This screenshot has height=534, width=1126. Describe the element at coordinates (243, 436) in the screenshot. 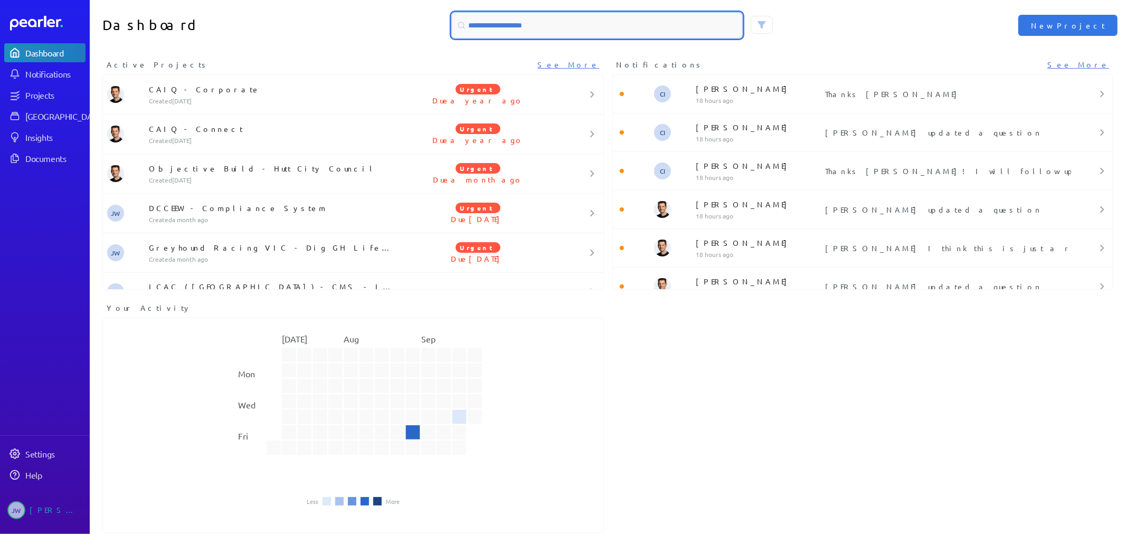

I see `text: Fri` at that location.